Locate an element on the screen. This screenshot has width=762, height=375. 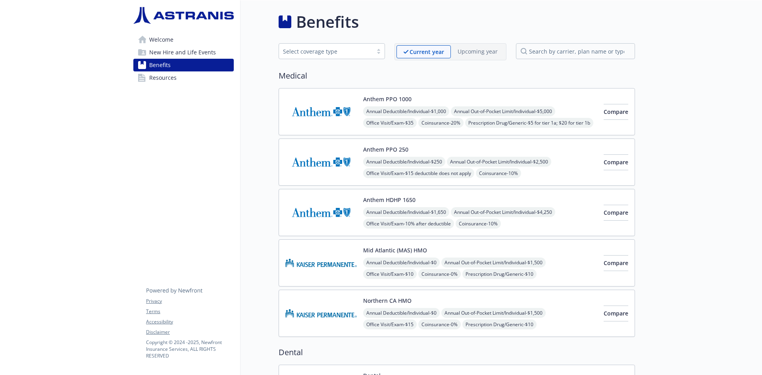
button: Anthem PPO 250 is located at coordinates (386, 149).